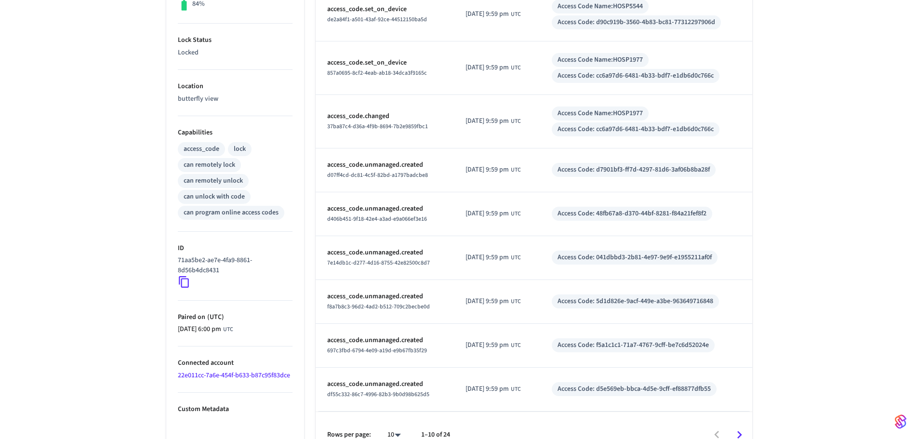 The image size is (918, 439). I want to click on div: Access Code: d7901bf3-ff7d-4297-81d6-3af06b8ba28f, so click(634, 170).